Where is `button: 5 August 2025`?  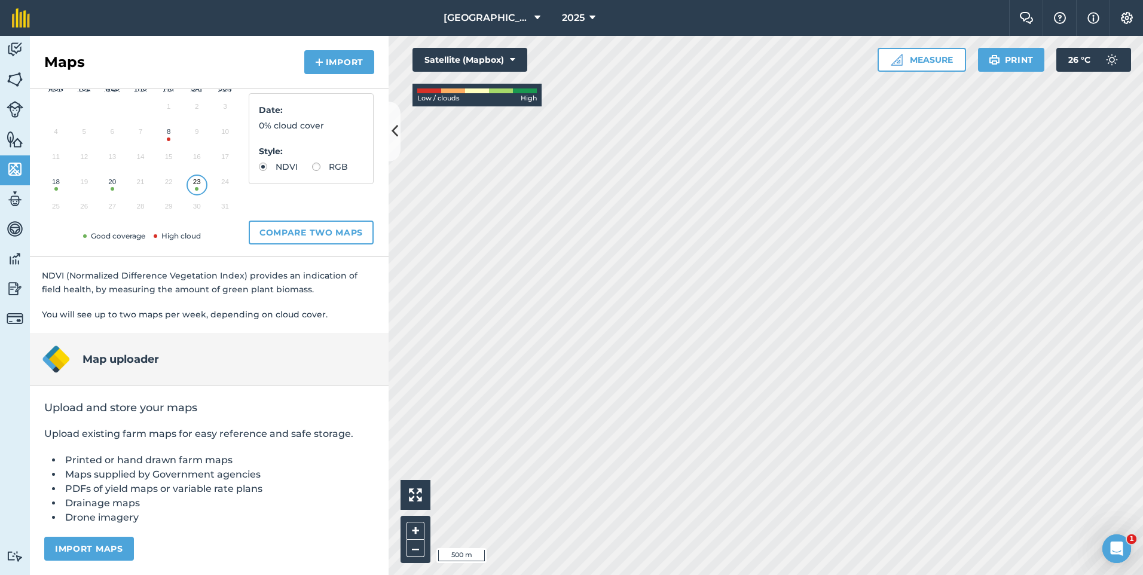
button: 5 August 2025 is located at coordinates (84, 135).